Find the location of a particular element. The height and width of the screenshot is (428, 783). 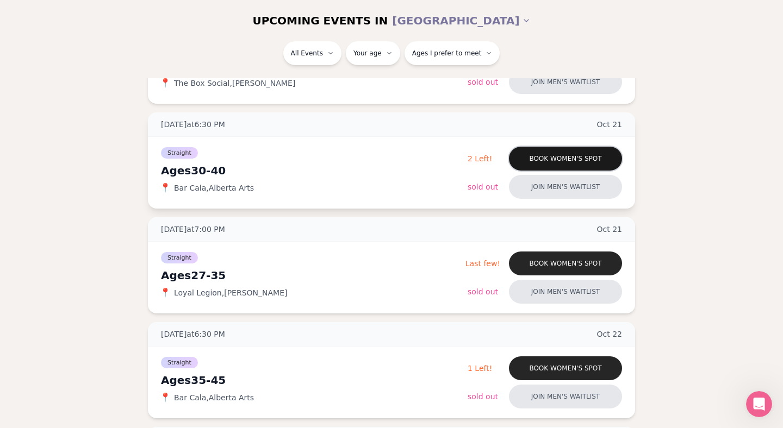

span: Your age is located at coordinates (367, 53).